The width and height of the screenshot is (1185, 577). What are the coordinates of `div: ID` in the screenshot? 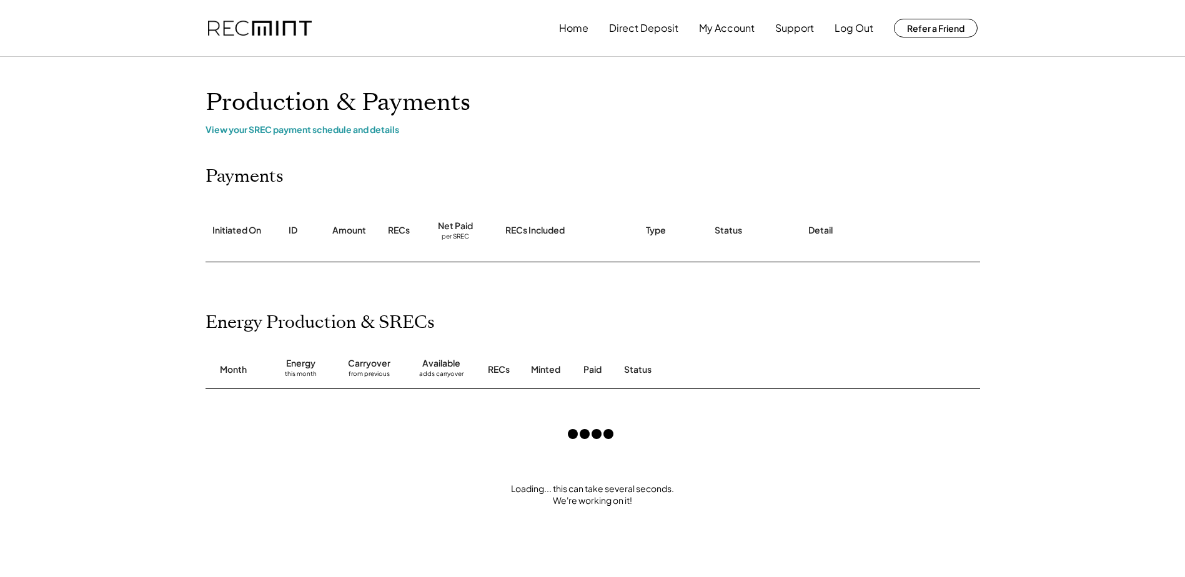 It's located at (293, 230).